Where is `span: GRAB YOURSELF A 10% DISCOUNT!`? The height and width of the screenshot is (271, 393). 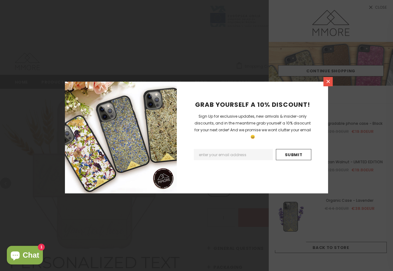
span: GRAB YOURSELF A 10% DISCOUNT! is located at coordinates (252, 105).